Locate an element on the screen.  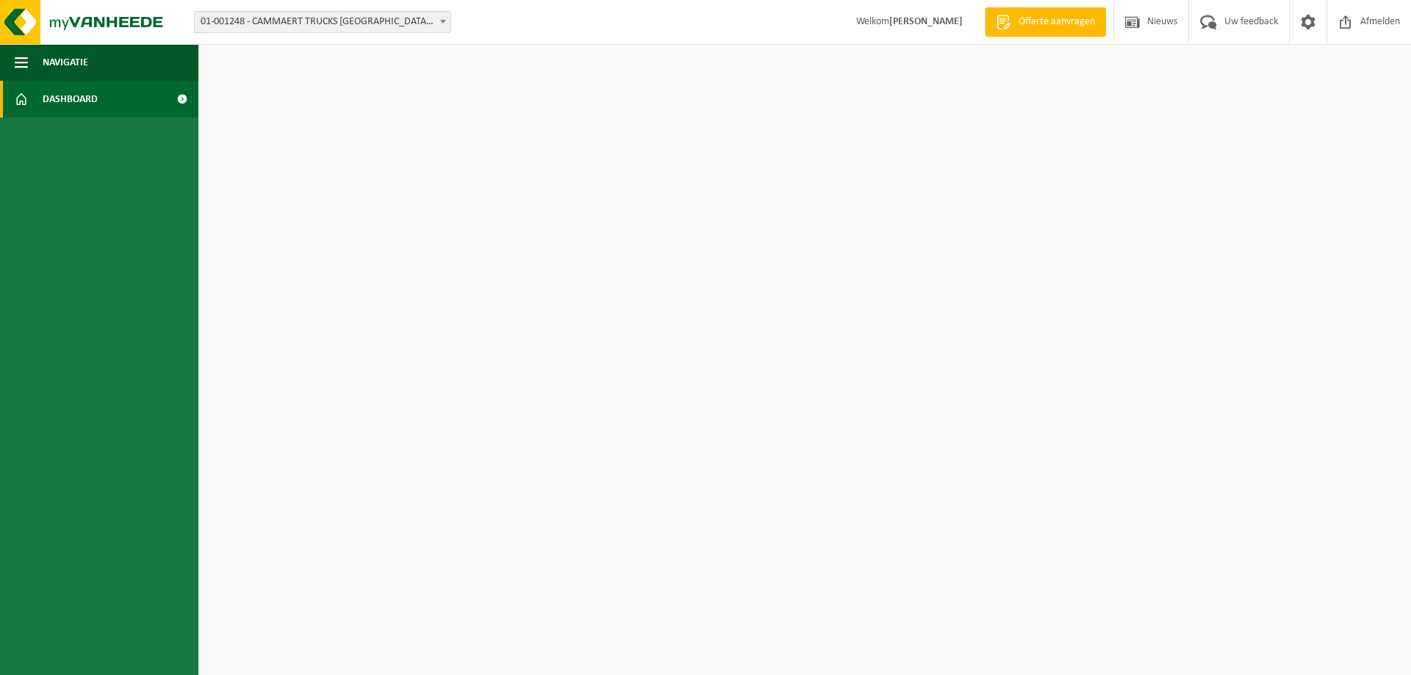
span: Navigatie is located at coordinates (65, 62).